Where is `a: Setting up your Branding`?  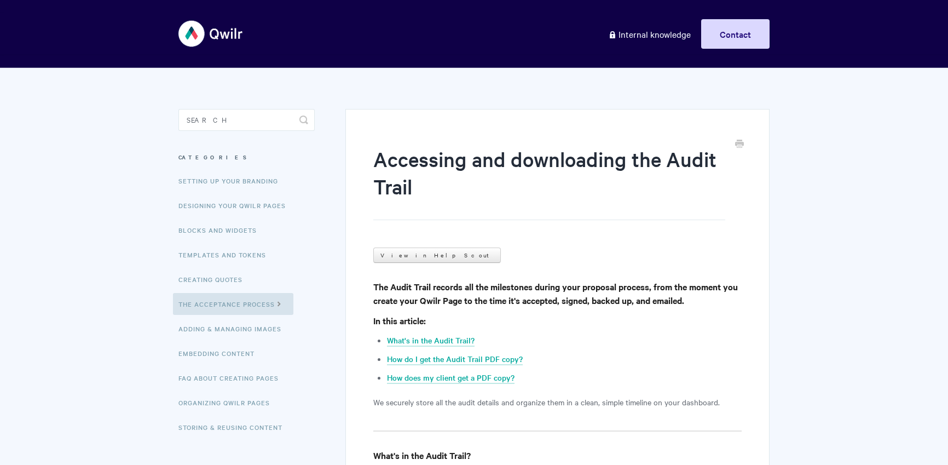 a: Setting up your Branding is located at coordinates (232, 181).